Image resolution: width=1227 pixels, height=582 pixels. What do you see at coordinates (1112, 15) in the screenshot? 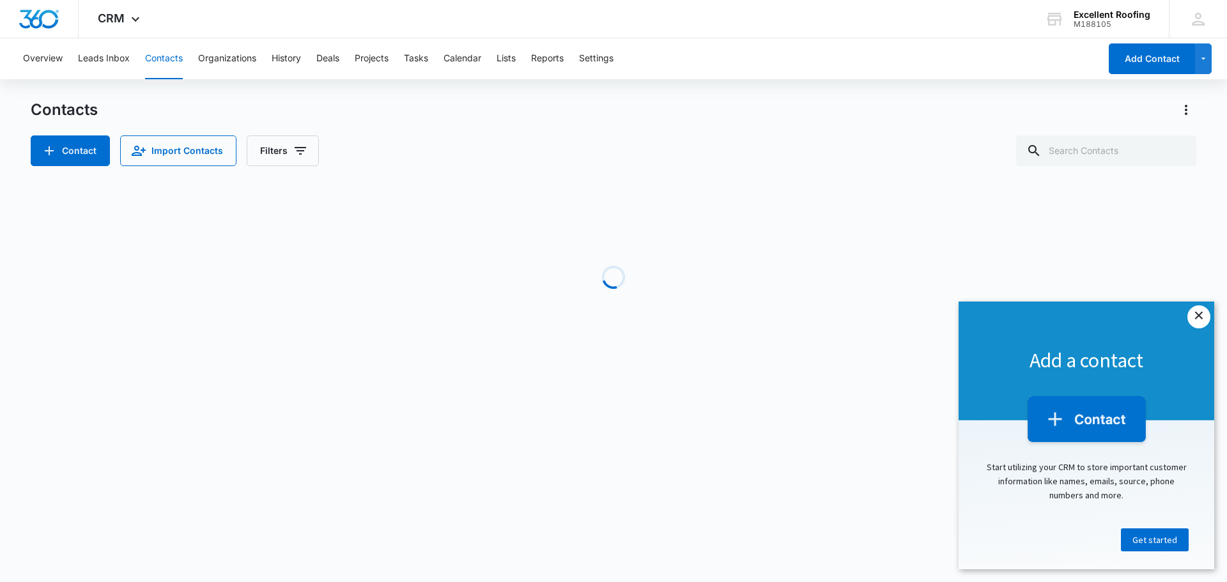
I see `div: account name` at bounding box center [1112, 15].